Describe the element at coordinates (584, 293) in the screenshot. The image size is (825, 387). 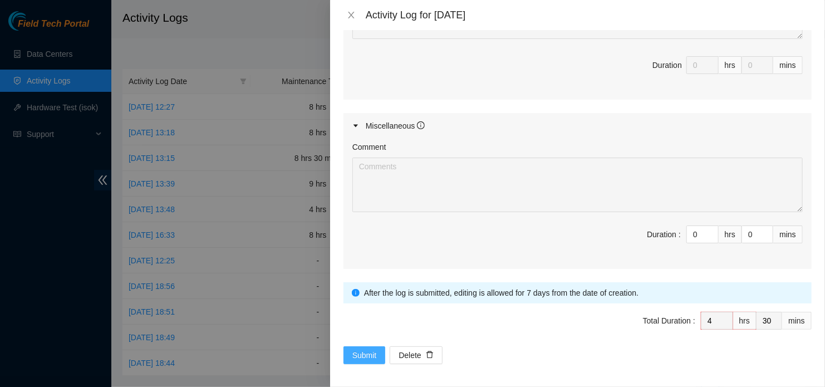
I see `div: After the log is submitted, editing is allowed for 7 days from the date of creation.` at that location.